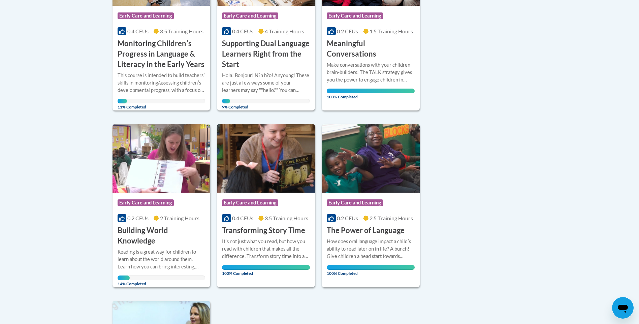  I want to click on h3: Monitoring Childrenʹs Progress in Language & Literacy in the Early Years, so click(161, 54).